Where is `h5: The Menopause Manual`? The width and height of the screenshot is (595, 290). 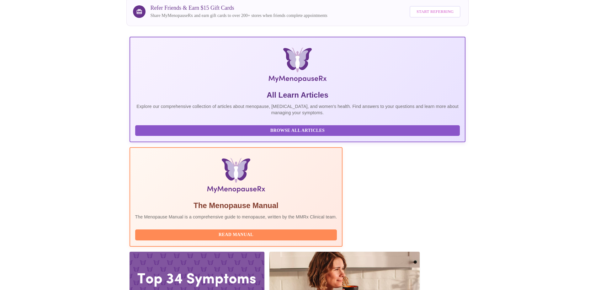
h5: The Menopause Manual is located at coordinates (236, 206).